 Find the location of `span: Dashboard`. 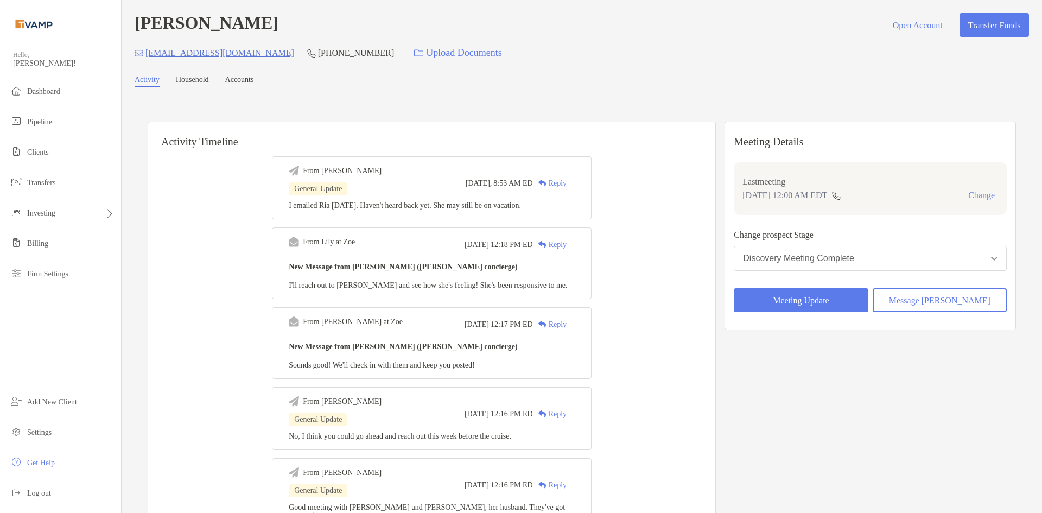

span: Dashboard is located at coordinates (43, 91).